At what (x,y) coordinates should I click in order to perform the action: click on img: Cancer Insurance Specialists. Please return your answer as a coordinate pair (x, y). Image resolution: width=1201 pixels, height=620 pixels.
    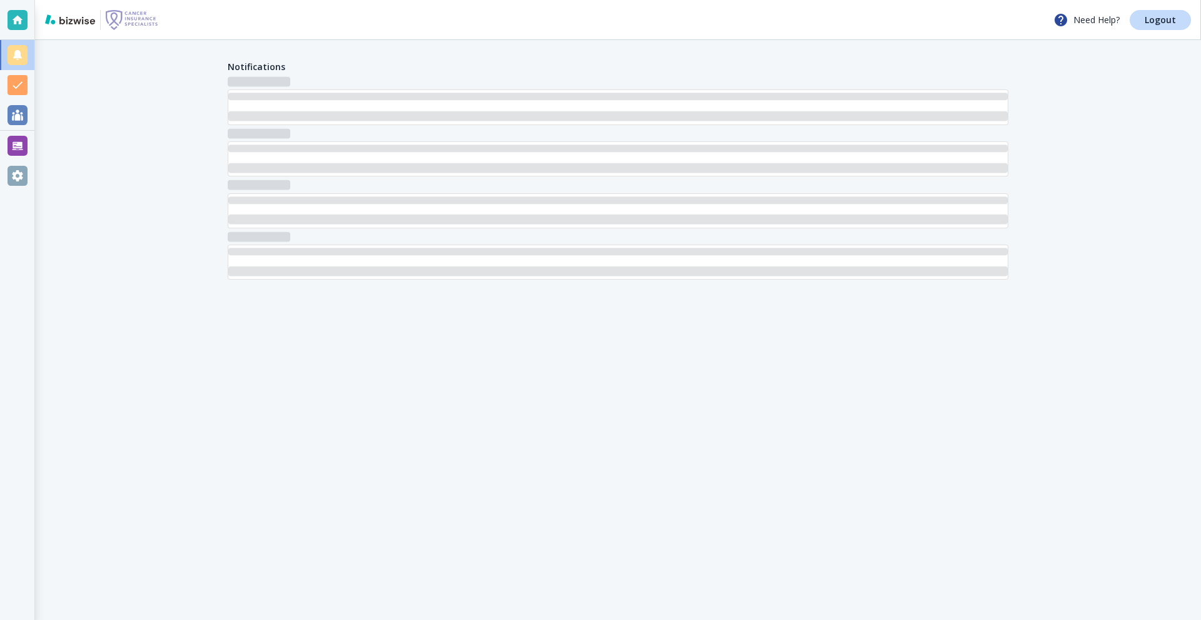
    Looking at the image, I should click on (132, 20).